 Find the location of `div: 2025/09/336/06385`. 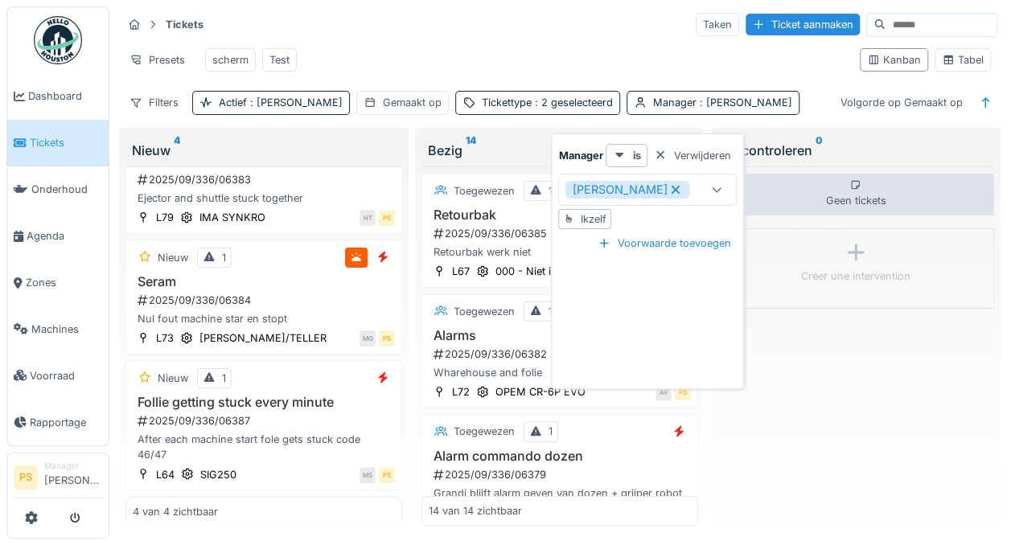

div: 2025/09/336/06385 is located at coordinates (561, 233).